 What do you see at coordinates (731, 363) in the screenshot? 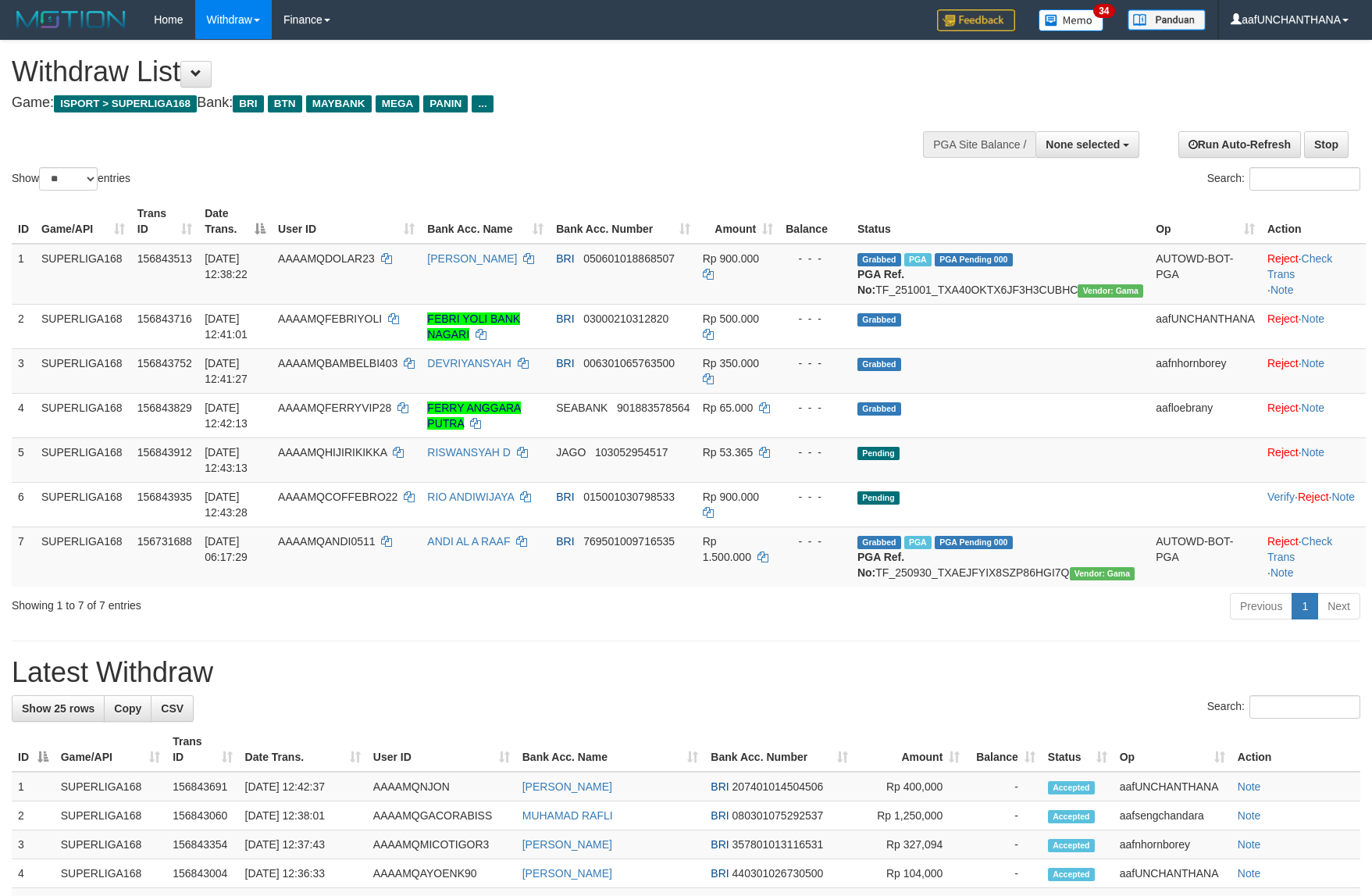
I see `span: Rp 350.000` at bounding box center [731, 363].